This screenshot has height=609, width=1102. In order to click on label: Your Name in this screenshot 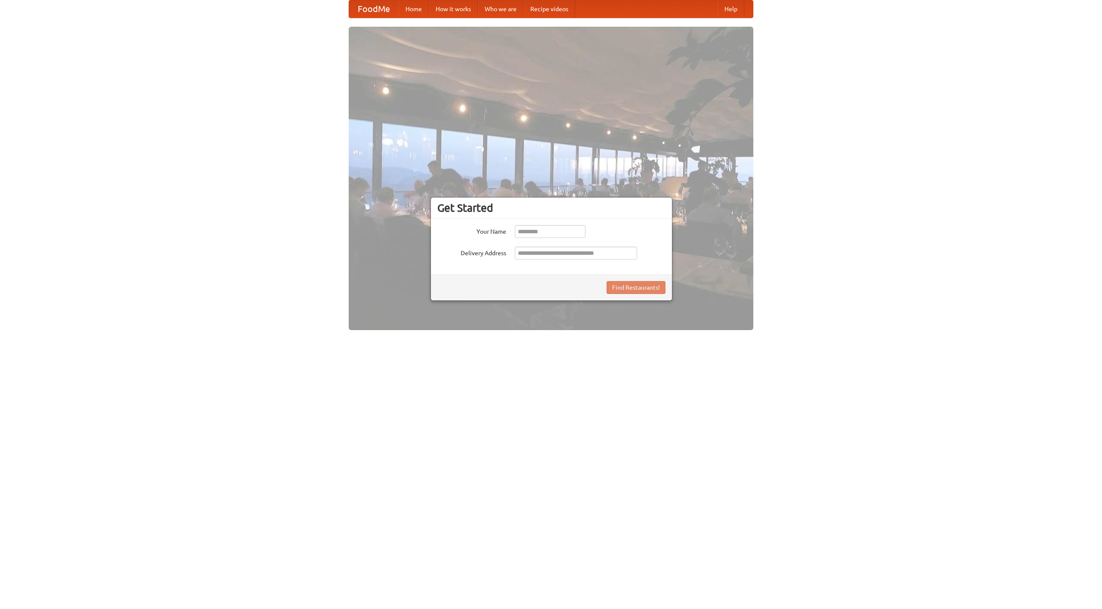, I will do `click(472, 230)`.